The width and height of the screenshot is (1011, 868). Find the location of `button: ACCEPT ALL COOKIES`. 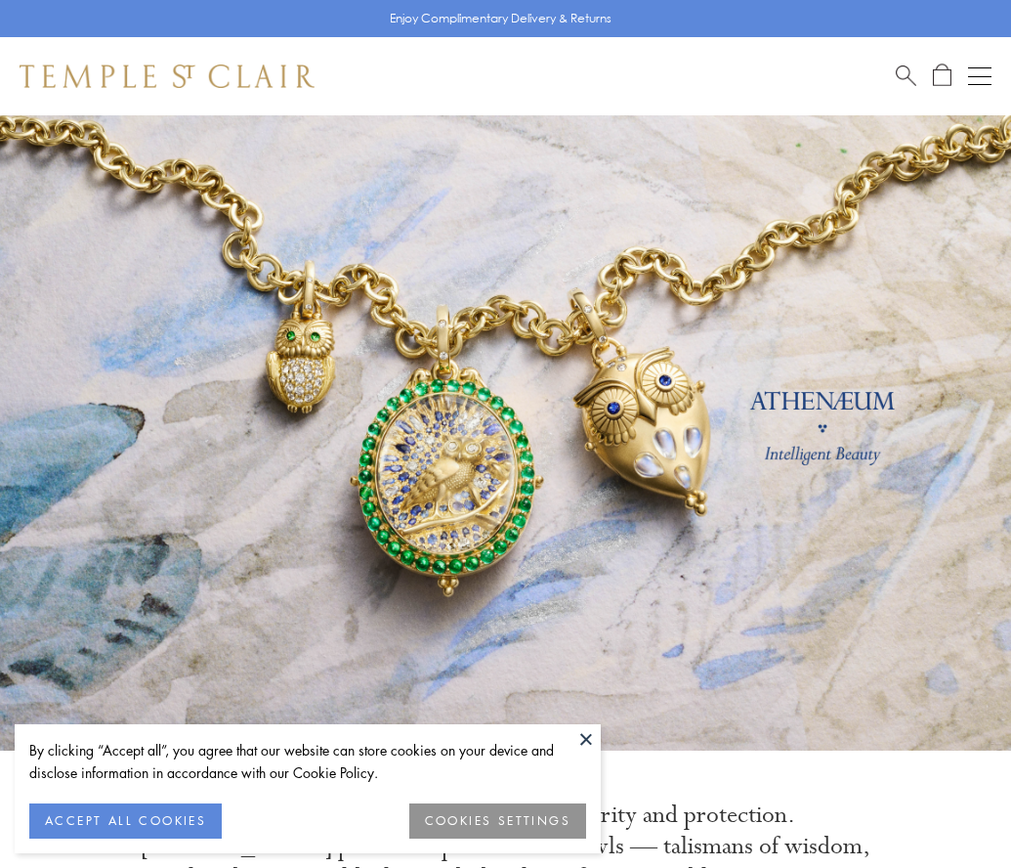

button: ACCEPT ALL COOKIES is located at coordinates (125, 821).